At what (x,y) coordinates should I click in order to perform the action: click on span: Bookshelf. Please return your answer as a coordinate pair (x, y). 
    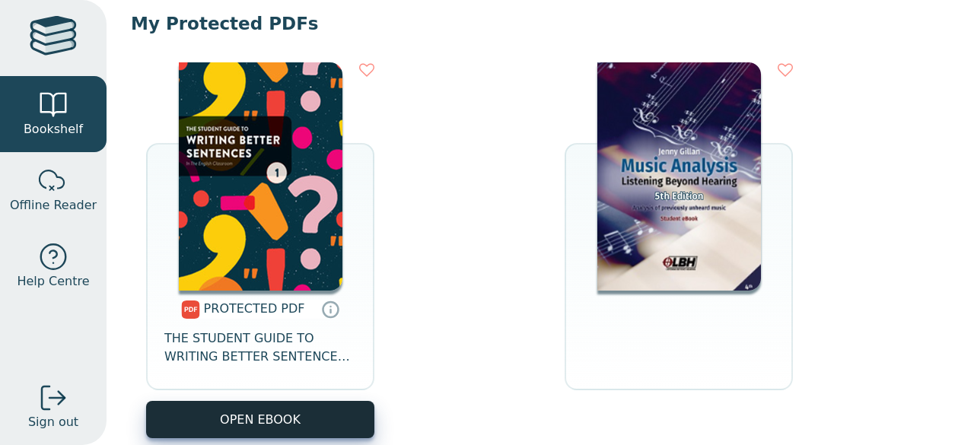
    Looking at the image, I should click on (53, 129).